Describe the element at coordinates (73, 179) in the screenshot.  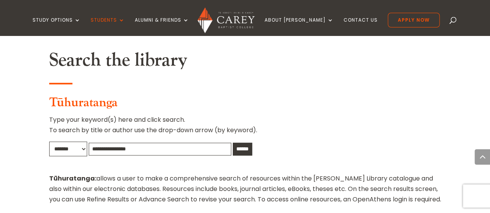
I see `strong: Tūhuratanga:` at that location.